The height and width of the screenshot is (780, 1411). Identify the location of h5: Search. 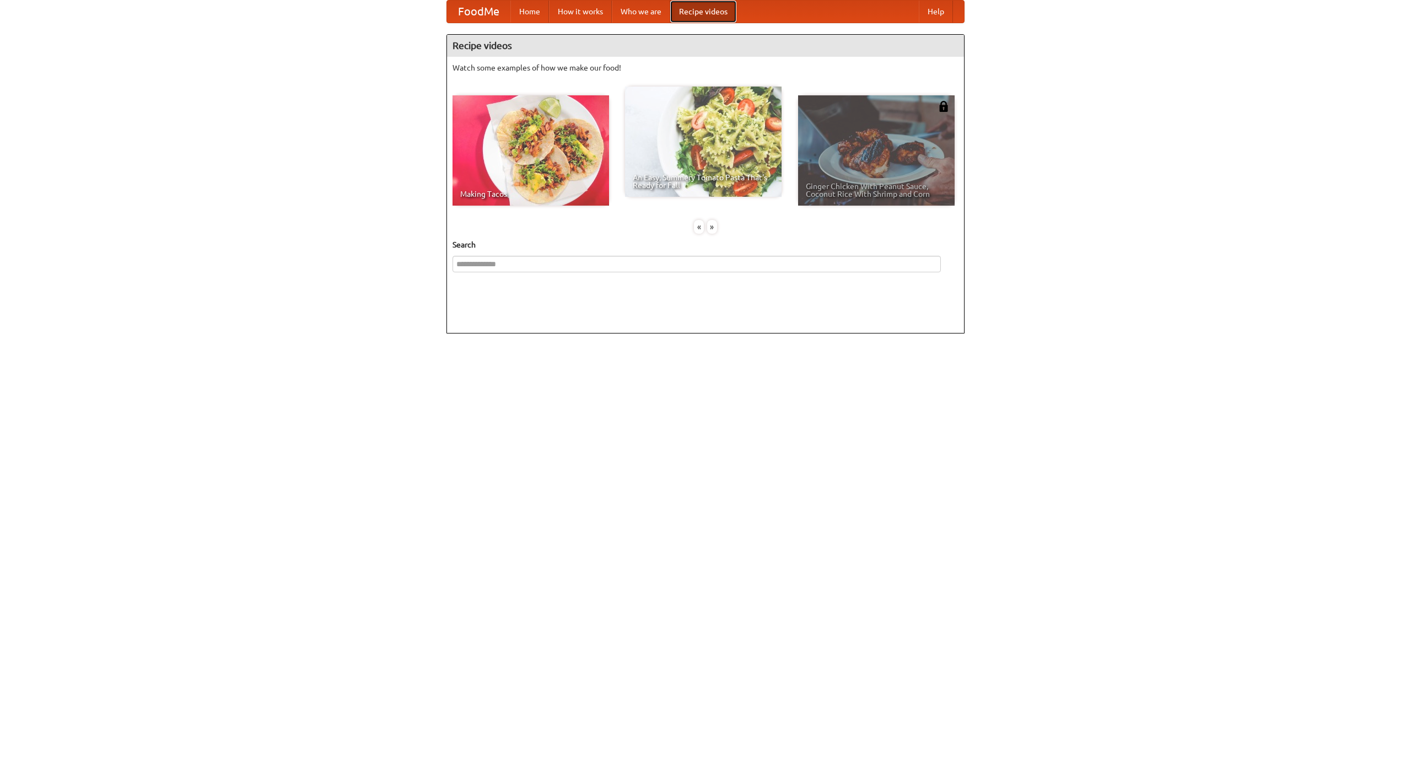
(706, 245).